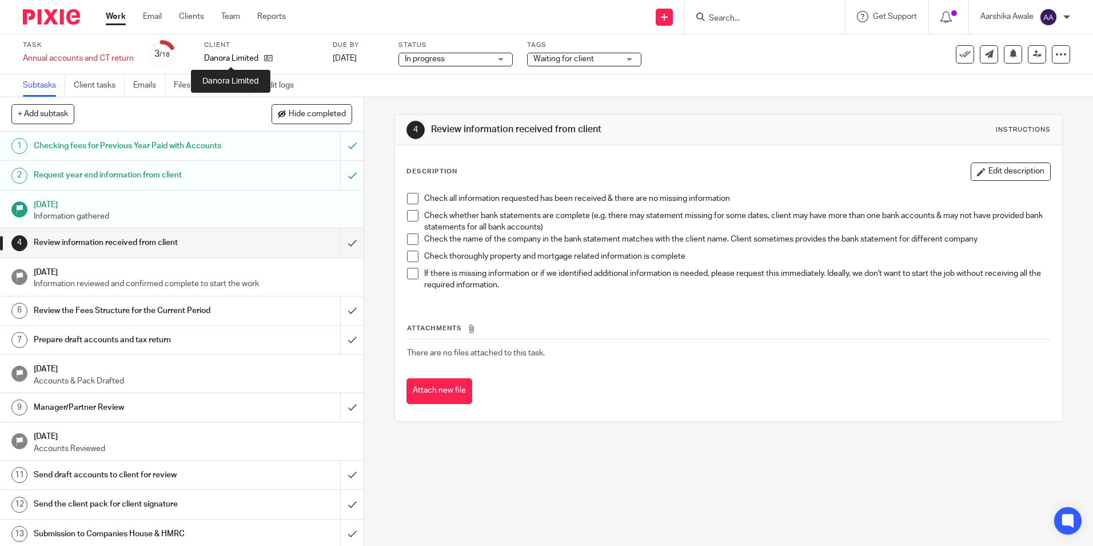 This screenshot has height=546, width=1093. I want to click on small: /18, so click(165, 54).